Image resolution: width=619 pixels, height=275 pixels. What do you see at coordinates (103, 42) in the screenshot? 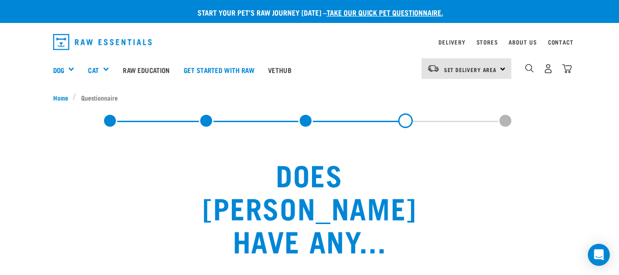
I see `img: Raw Essentials Logo` at bounding box center [103, 42].